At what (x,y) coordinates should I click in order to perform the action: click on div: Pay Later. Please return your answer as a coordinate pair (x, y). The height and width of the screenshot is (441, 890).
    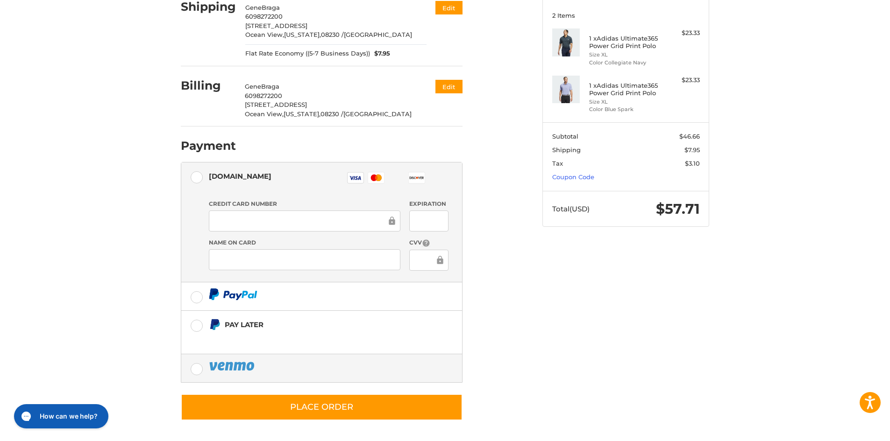
    Looking at the image, I should click on (314, 325).